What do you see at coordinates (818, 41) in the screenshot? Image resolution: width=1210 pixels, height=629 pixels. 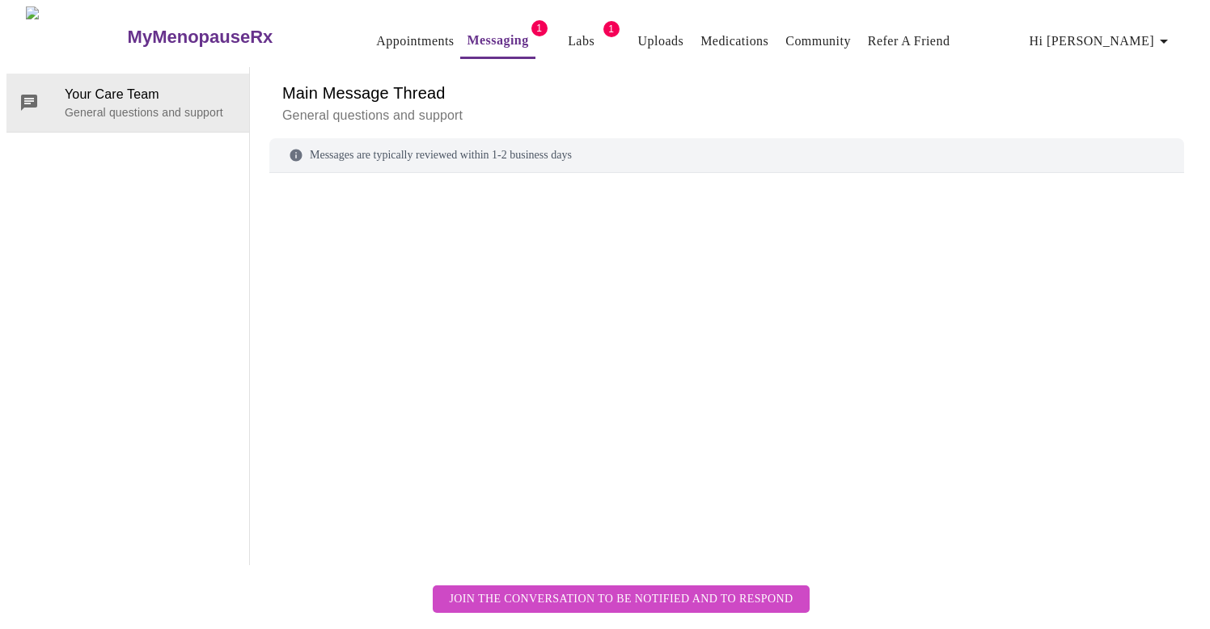 I see `a: Community` at bounding box center [818, 41].